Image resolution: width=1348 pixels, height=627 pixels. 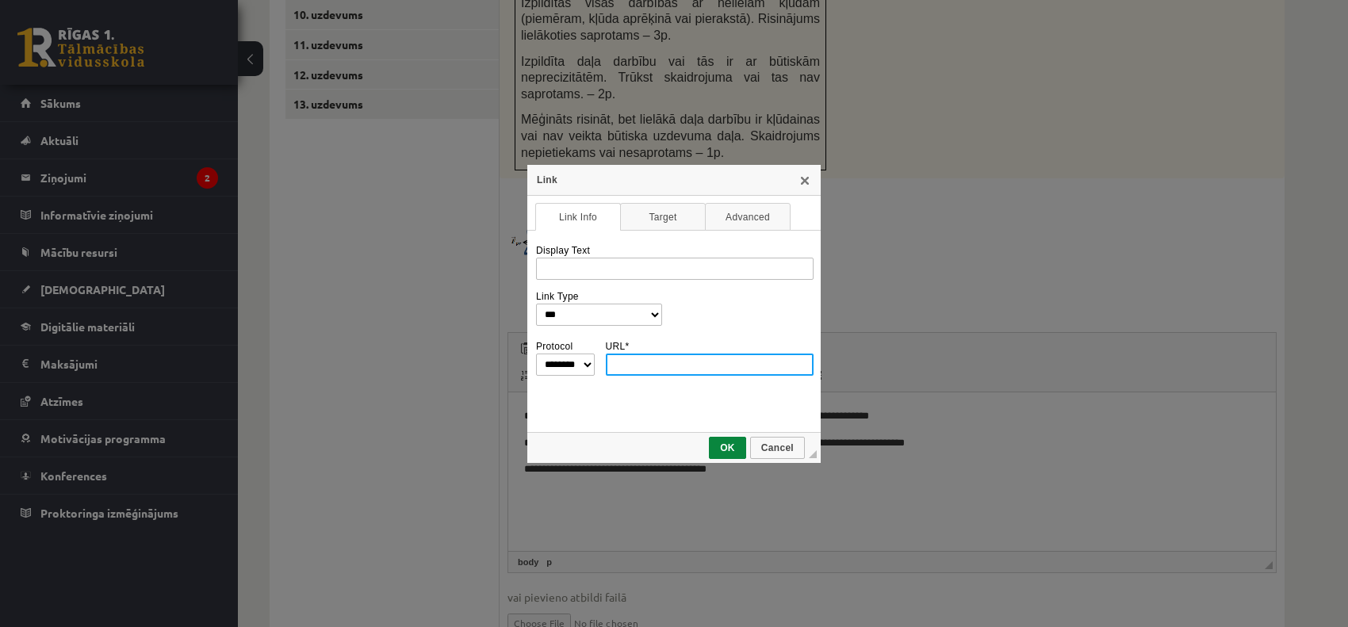 What do you see at coordinates (558, 297) in the screenshot?
I see `label: Link Type` at bounding box center [558, 297].